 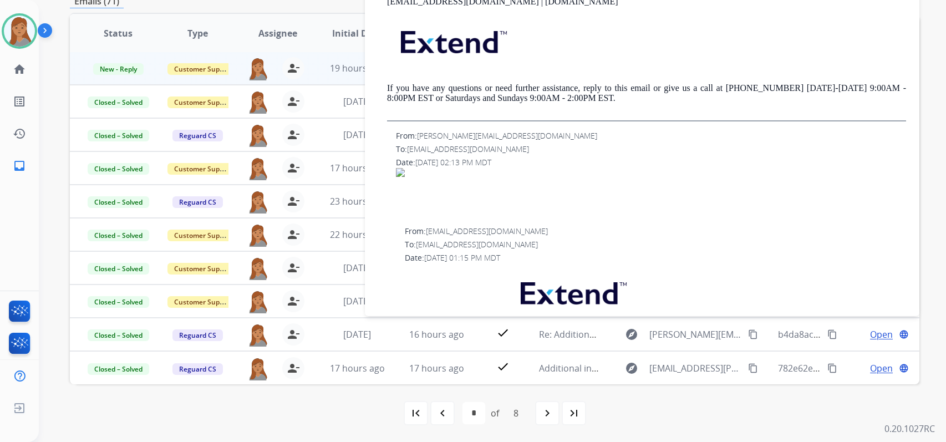 I want to click on span: 22 hours ago, so click(x=357, y=235).